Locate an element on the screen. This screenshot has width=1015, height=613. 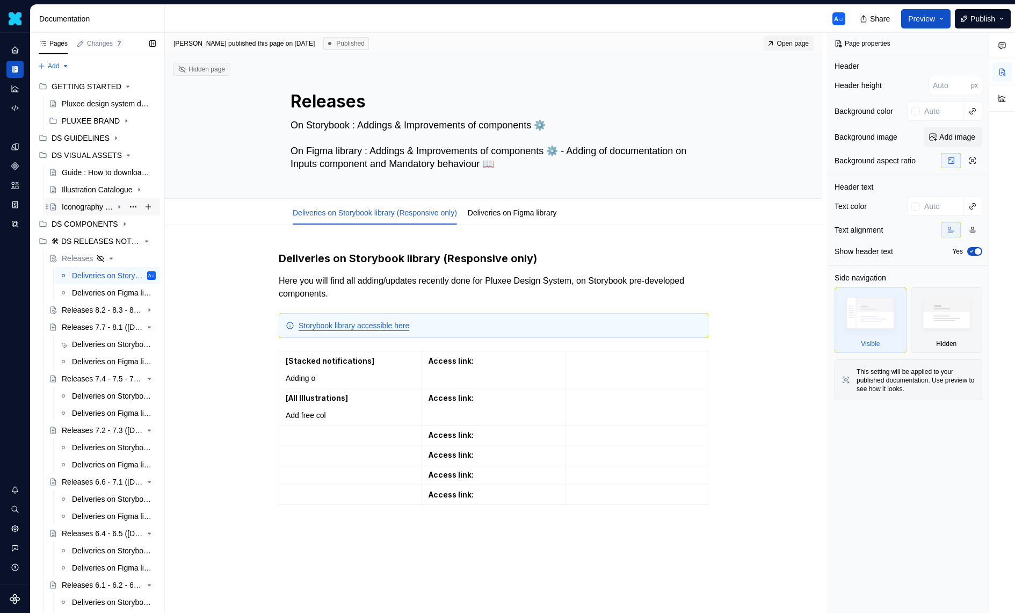
div: Components is located at coordinates (15, 166).